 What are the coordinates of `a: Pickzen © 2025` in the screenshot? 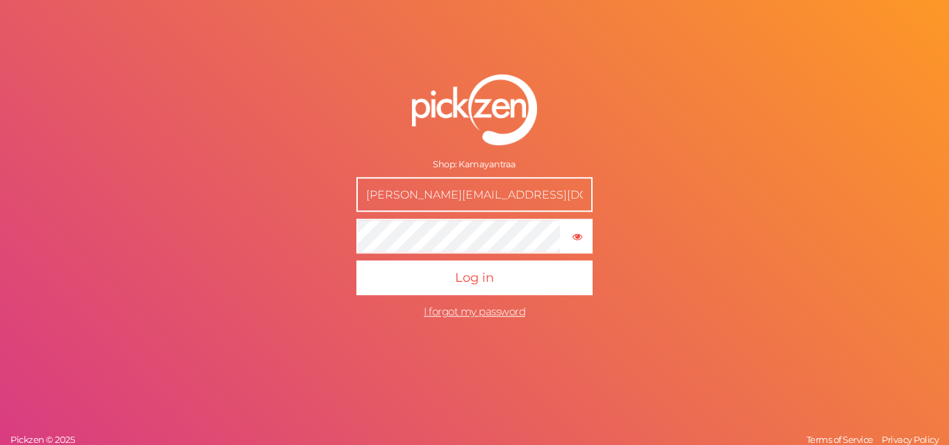 It's located at (42, 440).